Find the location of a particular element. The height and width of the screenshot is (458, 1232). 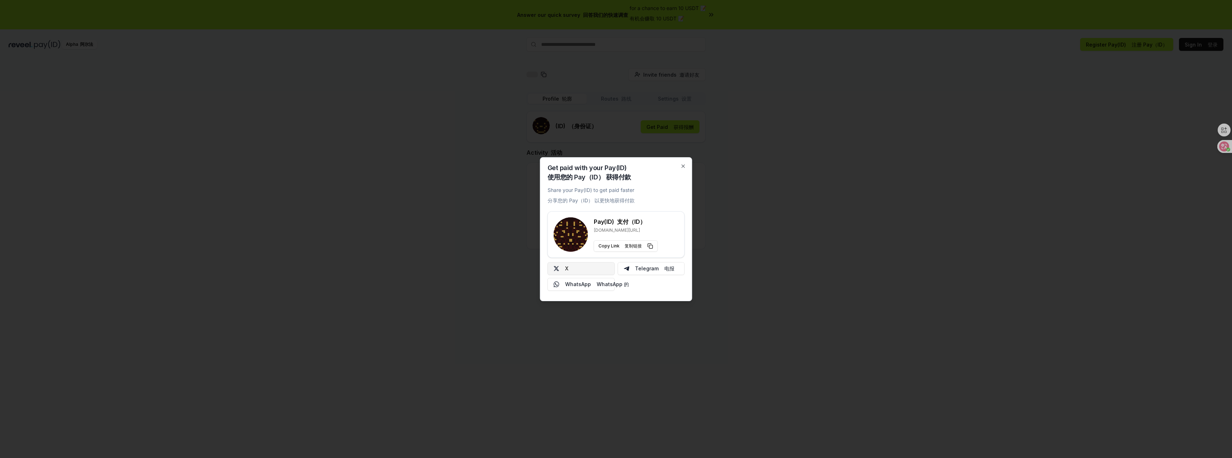

img: X is located at coordinates (557, 269).